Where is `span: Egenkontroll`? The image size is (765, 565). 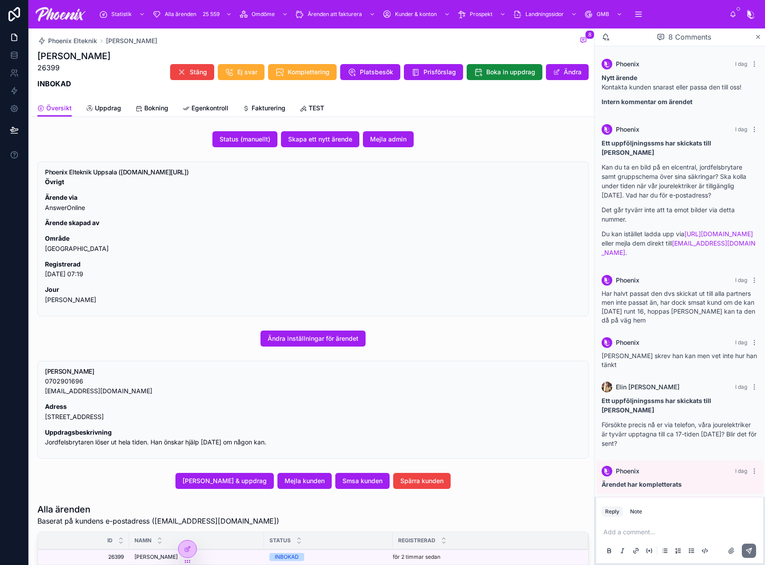 span: Egenkontroll is located at coordinates (210, 108).